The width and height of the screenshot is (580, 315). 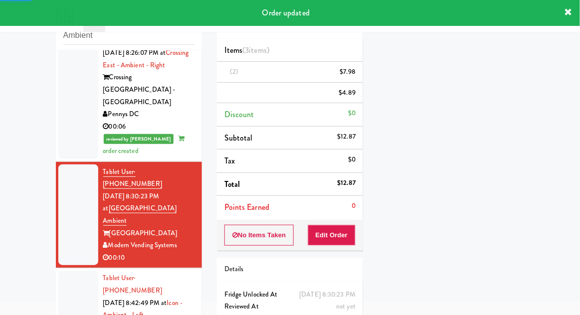 What do you see at coordinates (290, 295) in the screenshot?
I see `div: Fridge Unlocked At` at bounding box center [290, 295].